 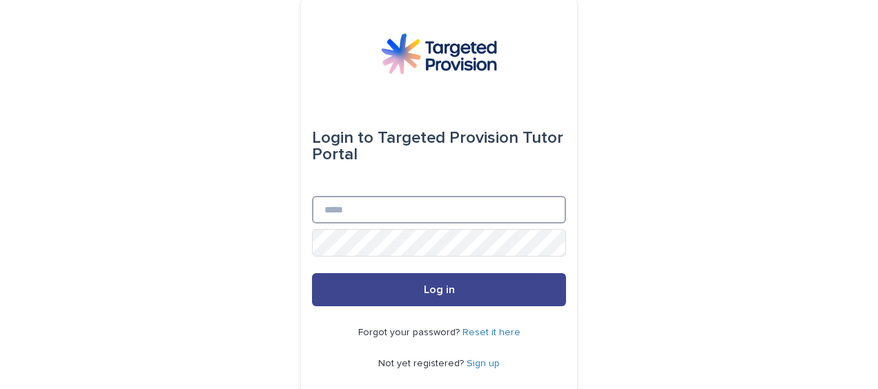 What do you see at coordinates (439, 290) in the screenshot?
I see `button: Log in` at bounding box center [439, 290].